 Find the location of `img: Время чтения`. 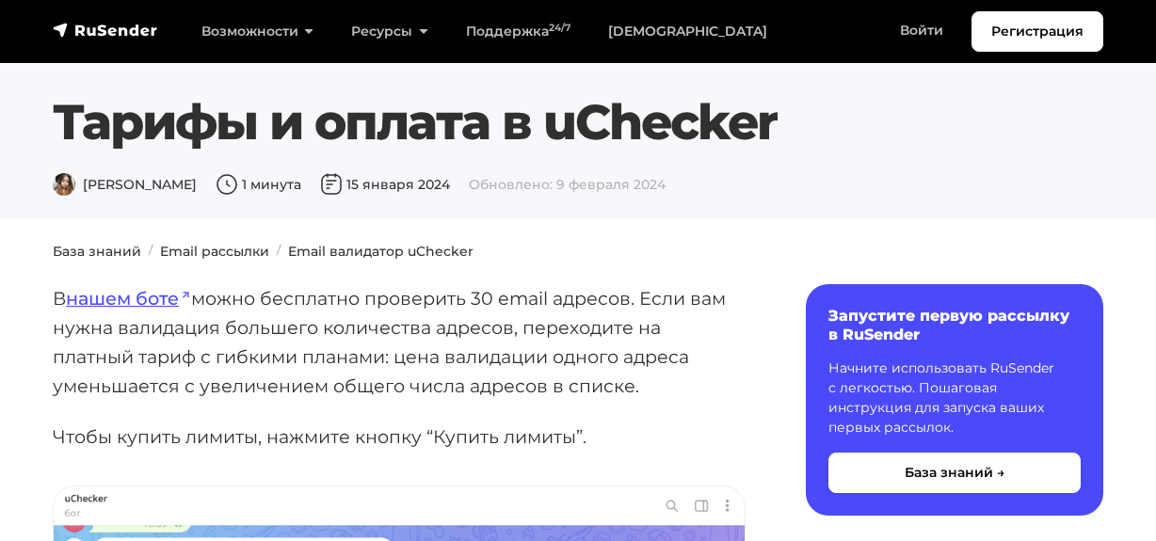

img: Время чтения is located at coordinates (227, 184).